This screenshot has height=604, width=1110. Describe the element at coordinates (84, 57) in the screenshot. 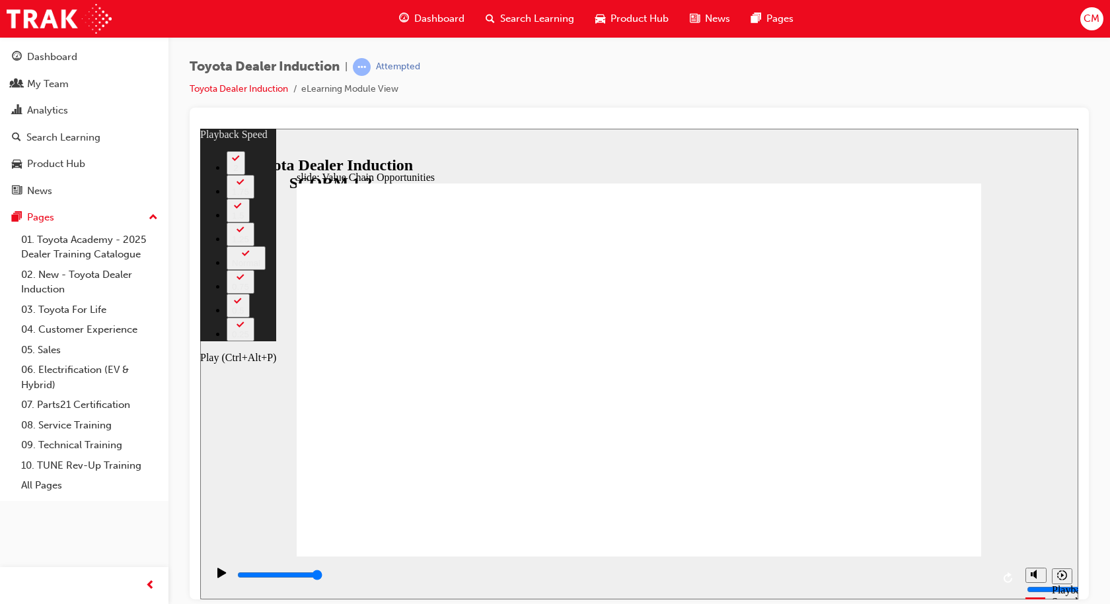

I see `a: Dashboard` at that location.